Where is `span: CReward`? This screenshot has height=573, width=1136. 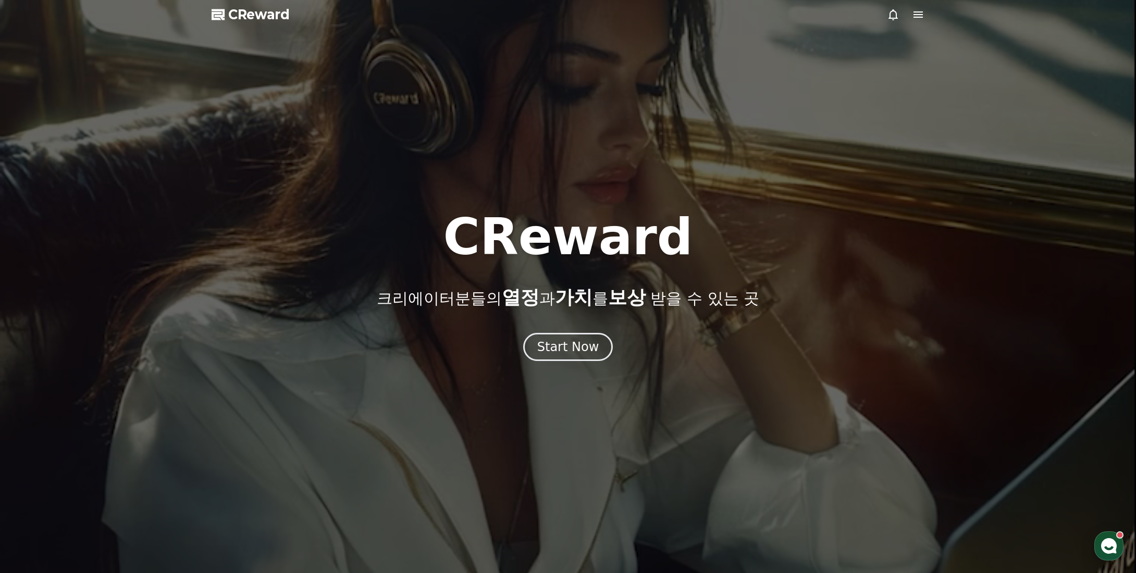 span: CReward is located at coordinates (259, 15).